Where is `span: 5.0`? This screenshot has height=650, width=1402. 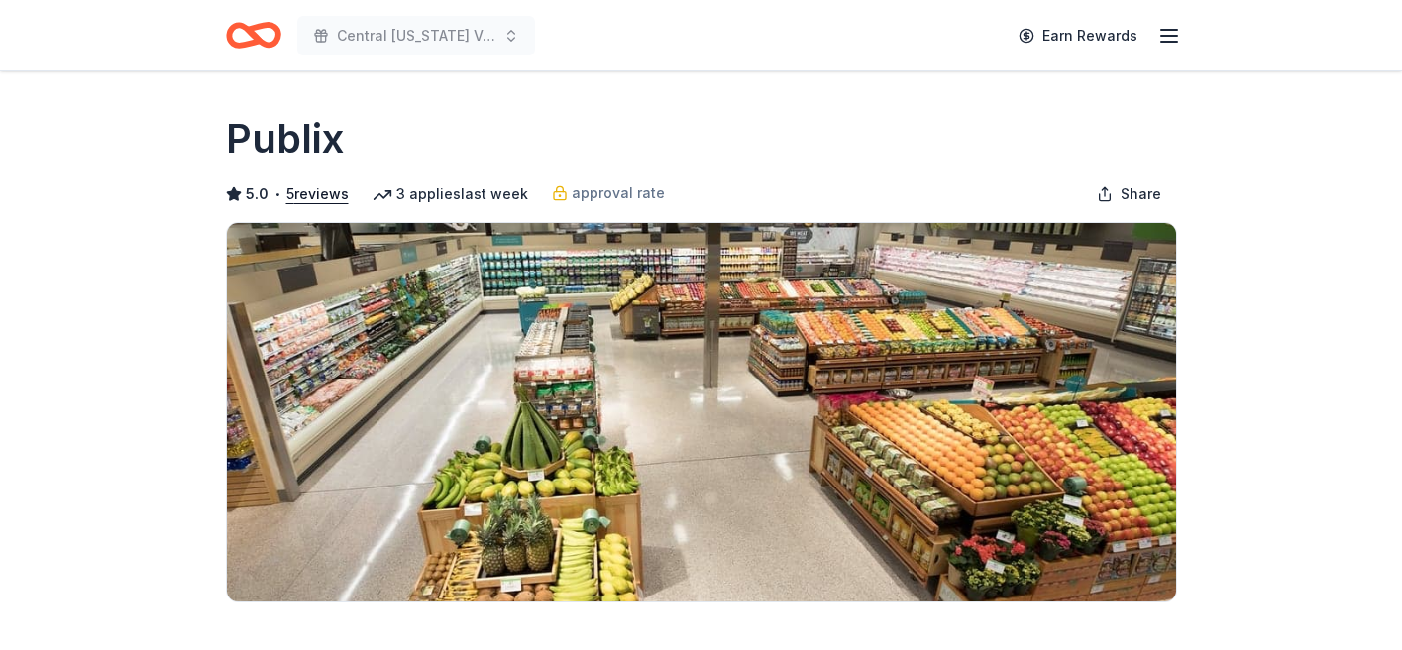 span: 5.0 is located at coordinates (257, 194).